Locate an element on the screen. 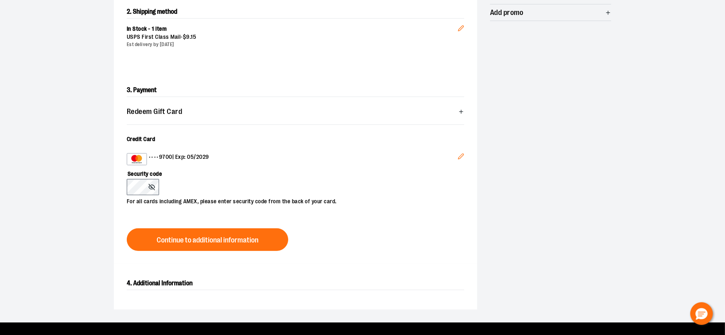 The width and height of the screenshot is (725, 335). span: 15 is located at coordinates (194, 37).